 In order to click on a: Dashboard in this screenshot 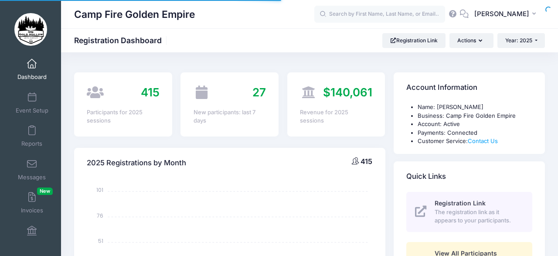, I will do `click(32, 69)`.